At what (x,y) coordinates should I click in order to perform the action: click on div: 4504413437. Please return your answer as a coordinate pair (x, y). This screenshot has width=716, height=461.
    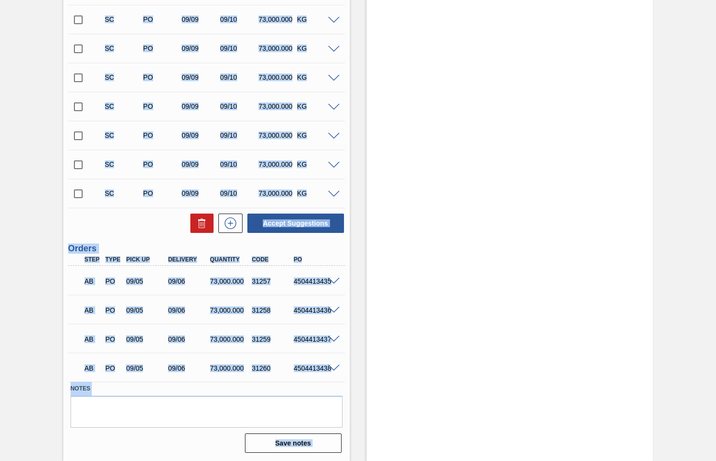
    Looking at the image, I should click on (314, 339).